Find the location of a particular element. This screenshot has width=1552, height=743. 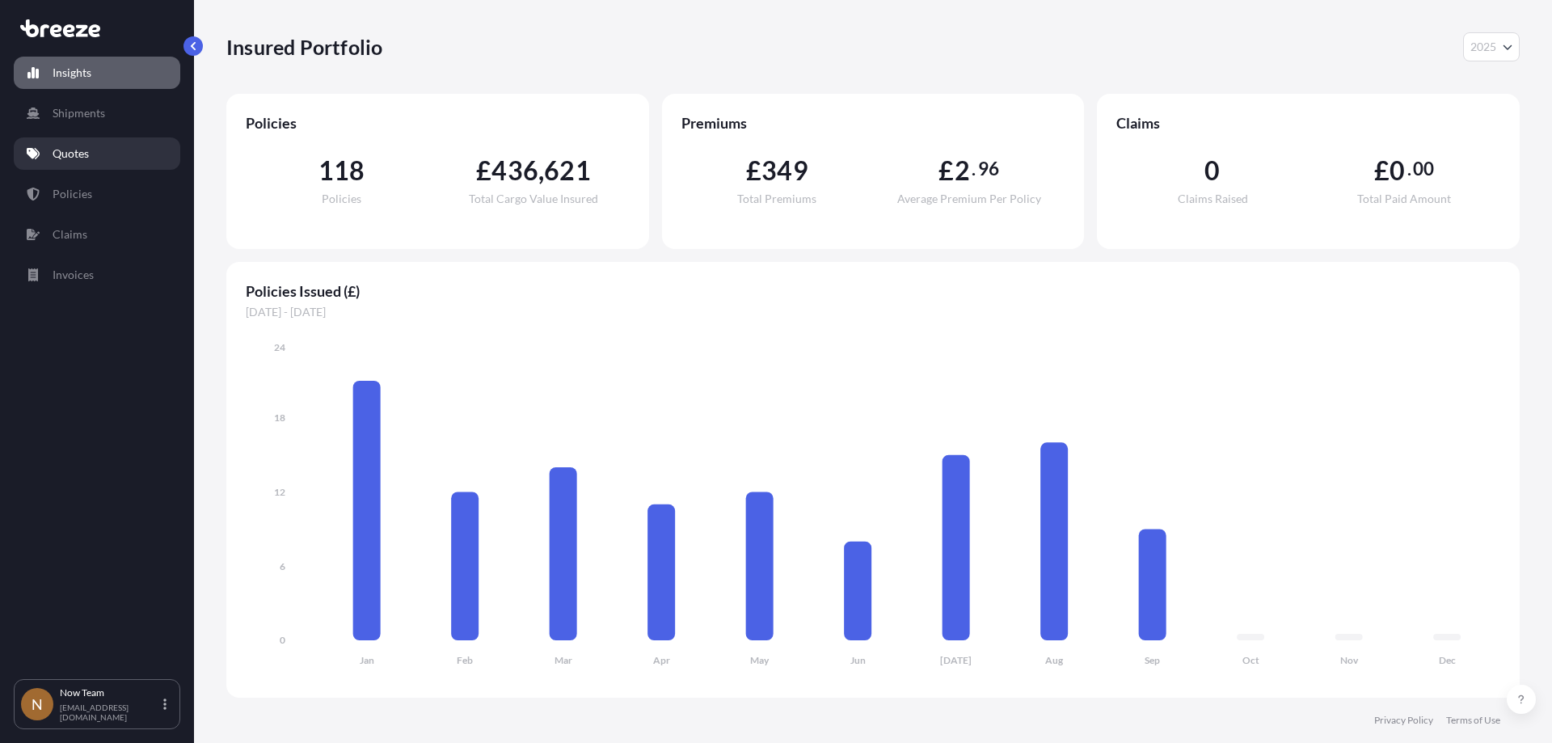

a: Insights is located at coordinates (97, 73).